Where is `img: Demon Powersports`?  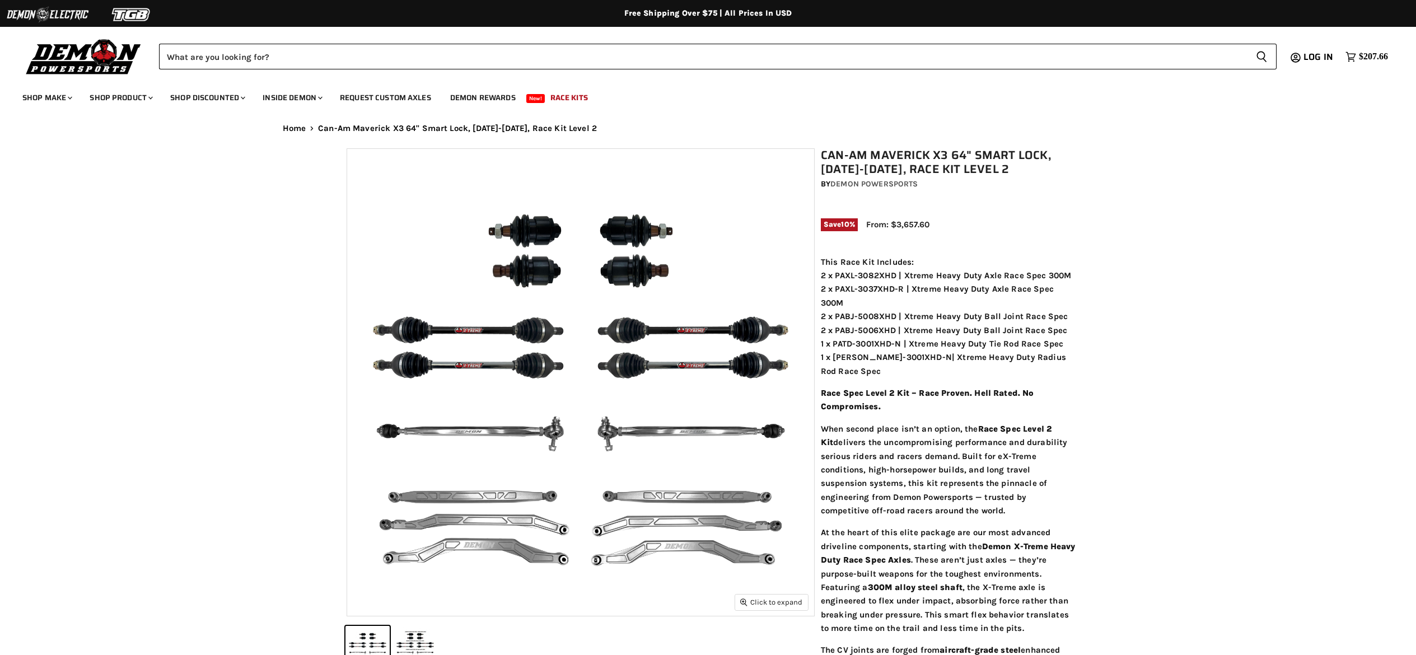 img: Demon Powersports is located at coordinates (83, 56).